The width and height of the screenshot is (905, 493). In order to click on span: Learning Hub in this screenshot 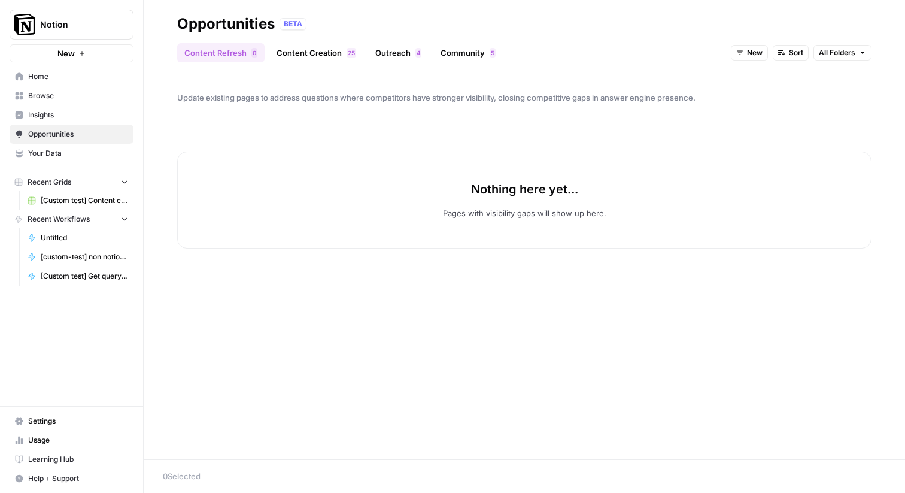, I will do `click(78, 459)`.